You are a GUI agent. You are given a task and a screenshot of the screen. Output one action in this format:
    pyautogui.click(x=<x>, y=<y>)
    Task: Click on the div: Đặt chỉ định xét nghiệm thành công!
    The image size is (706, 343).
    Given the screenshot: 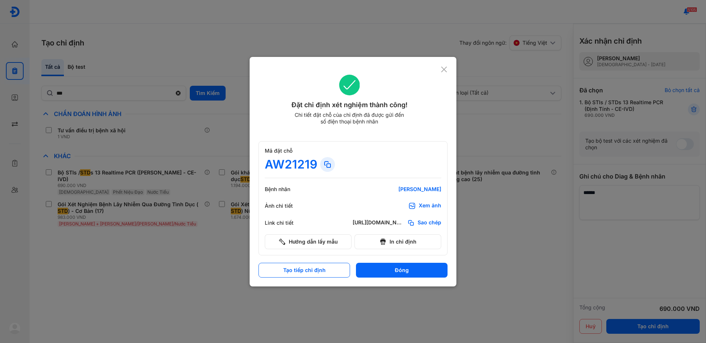 What is the action you would take?
    pyautogui.click(x=349, y=105)
    